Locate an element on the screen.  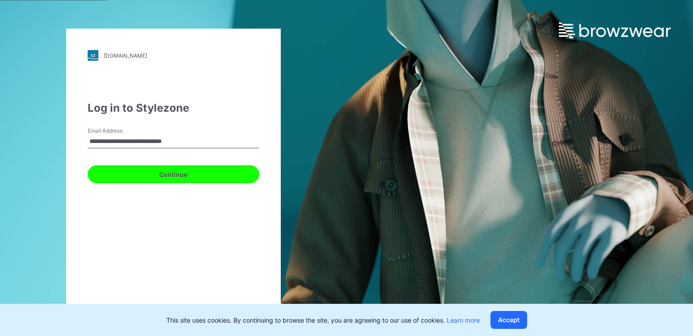
button: Continue is located at coordinates (173, 174).